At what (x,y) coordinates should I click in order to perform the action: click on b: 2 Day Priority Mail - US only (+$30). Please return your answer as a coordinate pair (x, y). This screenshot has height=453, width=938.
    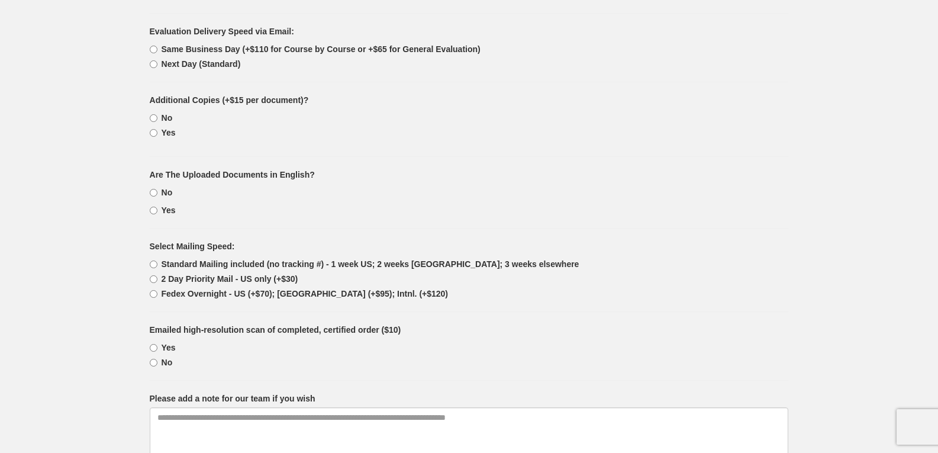
    Looking at the image, I should click on (230, 279).